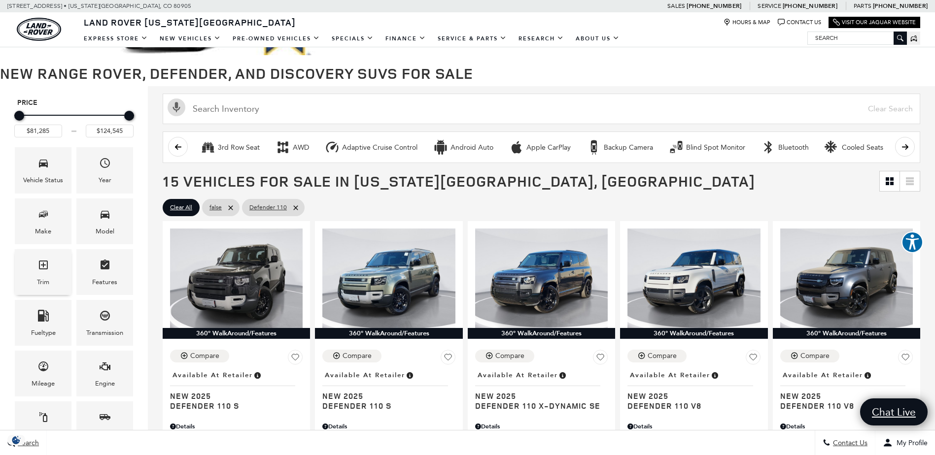  Describe the element at coordinates (301, 148) in the screenshot. I see `div: AWD` at that location.